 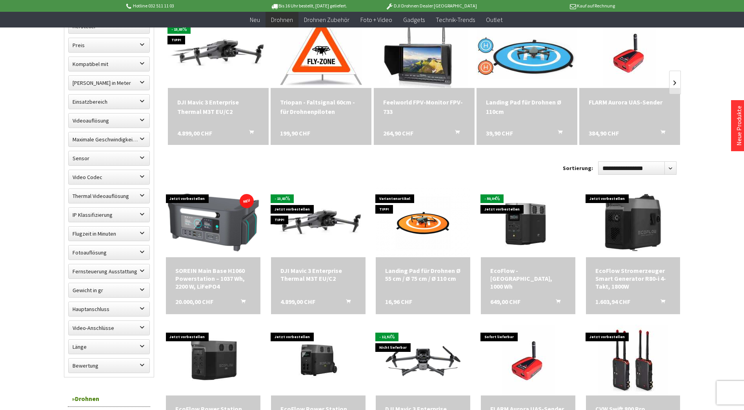 What do you see at coordinates (327, 20) in the screenshot?
I see `span: Drohnen Zubehör` at bounding box center [327, 20].